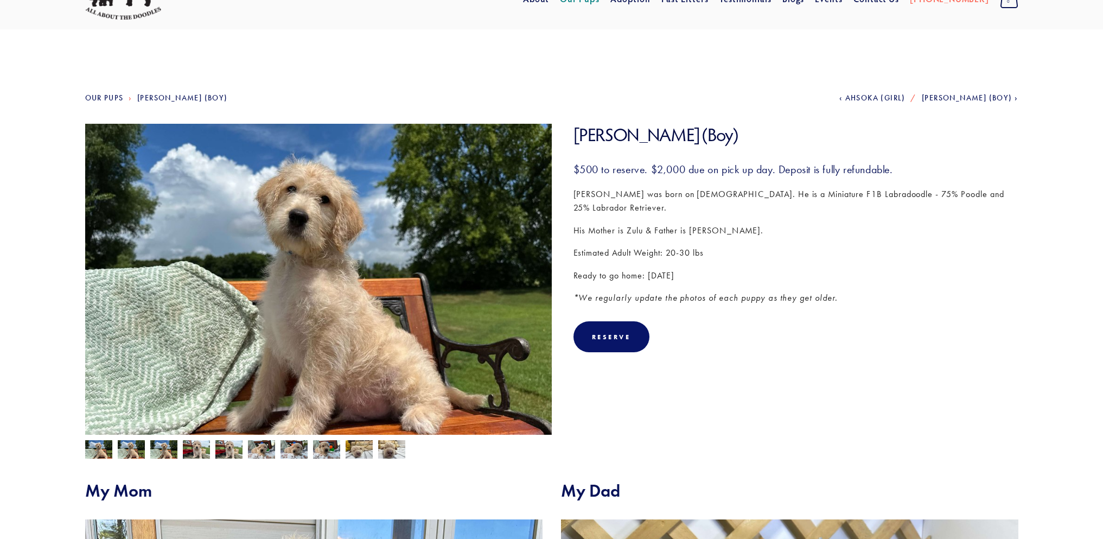 The width and height of the screenshot is (1103, 539). Describe the element at coordinates (314, 491) in the screenshot. I see `h2: My Mom` at that location.